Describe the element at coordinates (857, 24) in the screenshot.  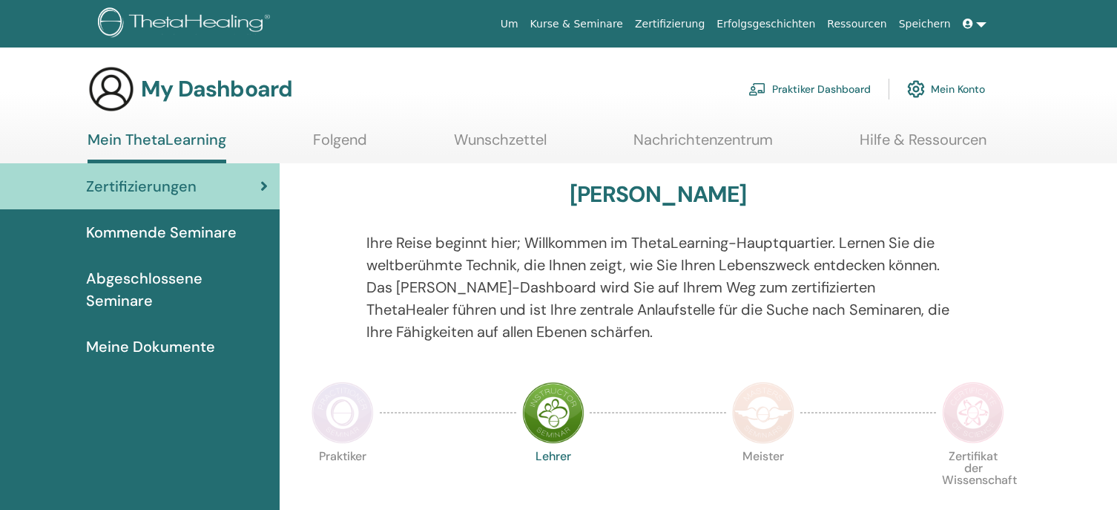
I see `a: Ressourcen` at that location.